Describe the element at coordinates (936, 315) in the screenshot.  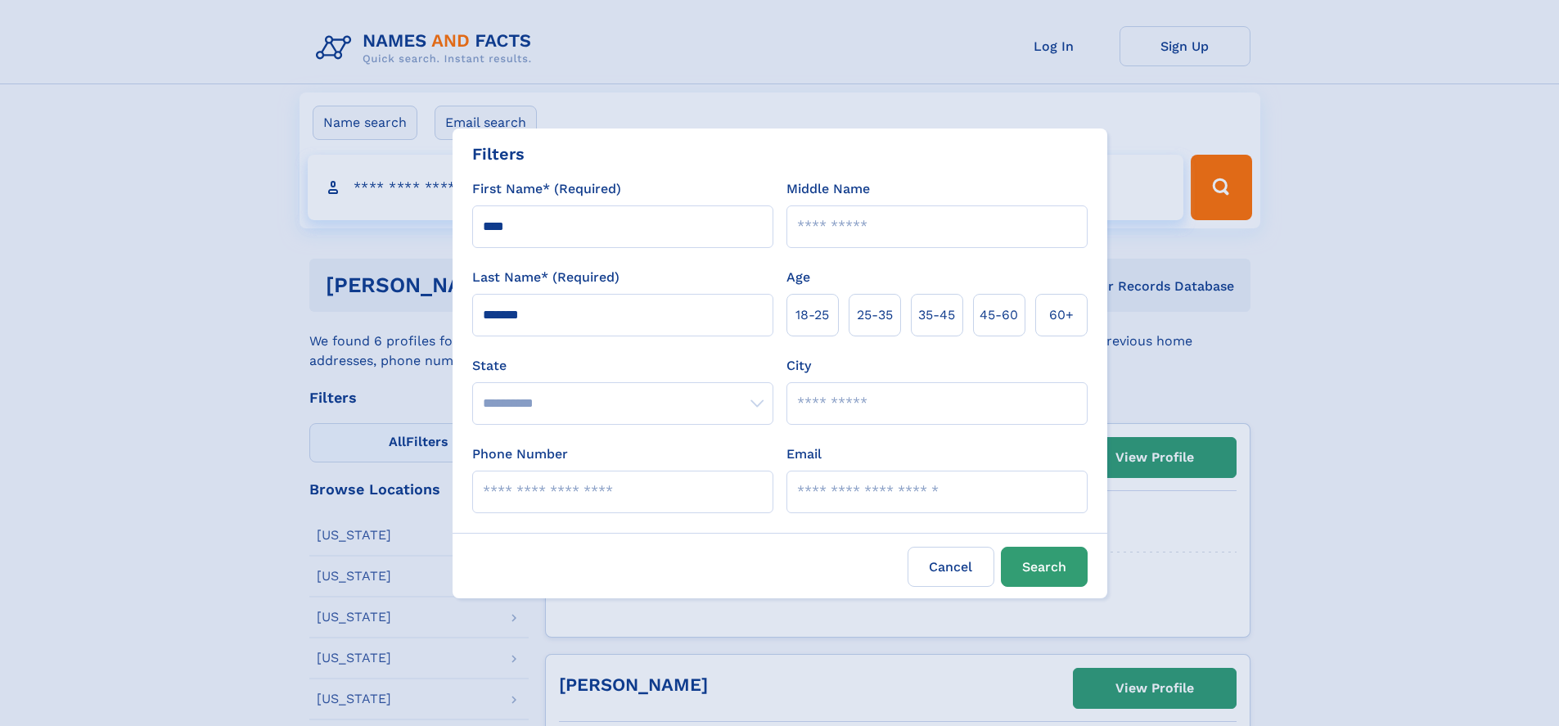
I see `span: 35‑45` at that location.